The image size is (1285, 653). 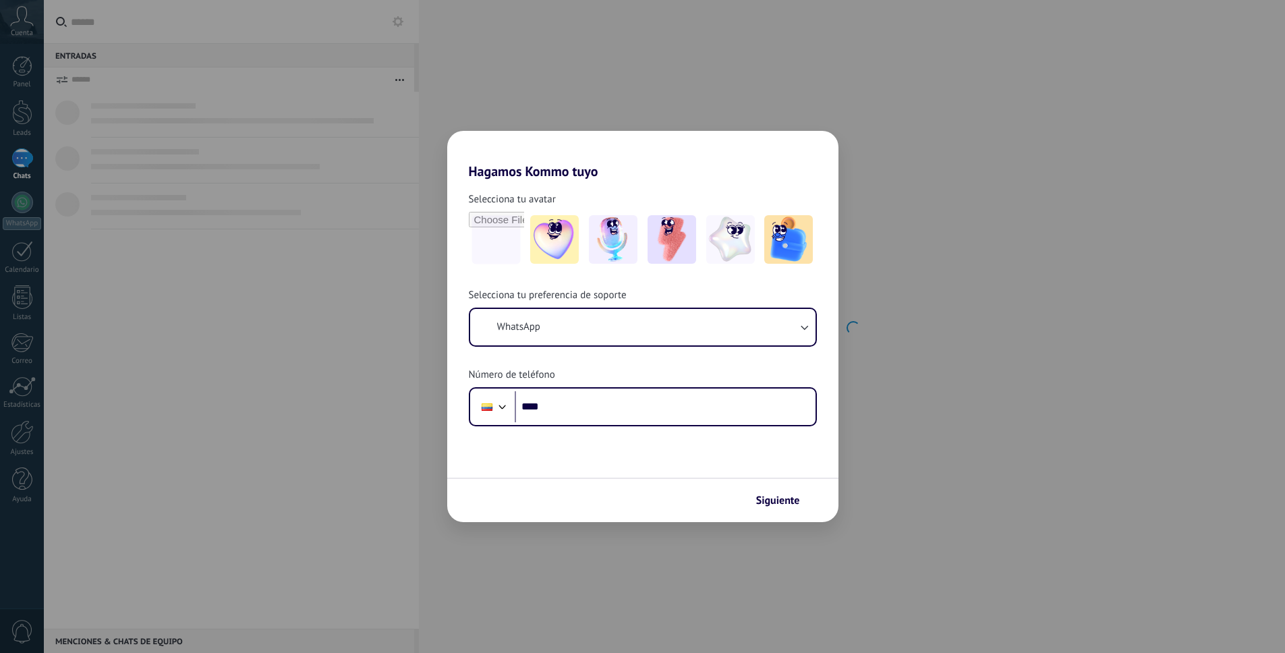 I want to click on img: -3.jpeg, so click(x=672, y=239).